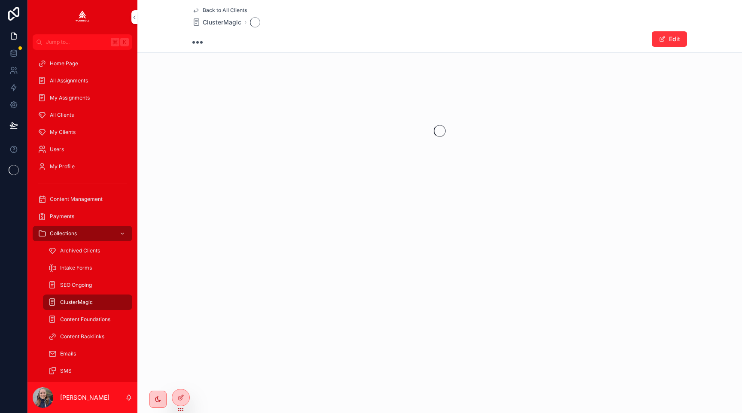 This screenshot has width=742, height=413. What do you see at coordinates (670, 39) in the screenshot?
I see `button: Edit` at bounding box center [670, 39].